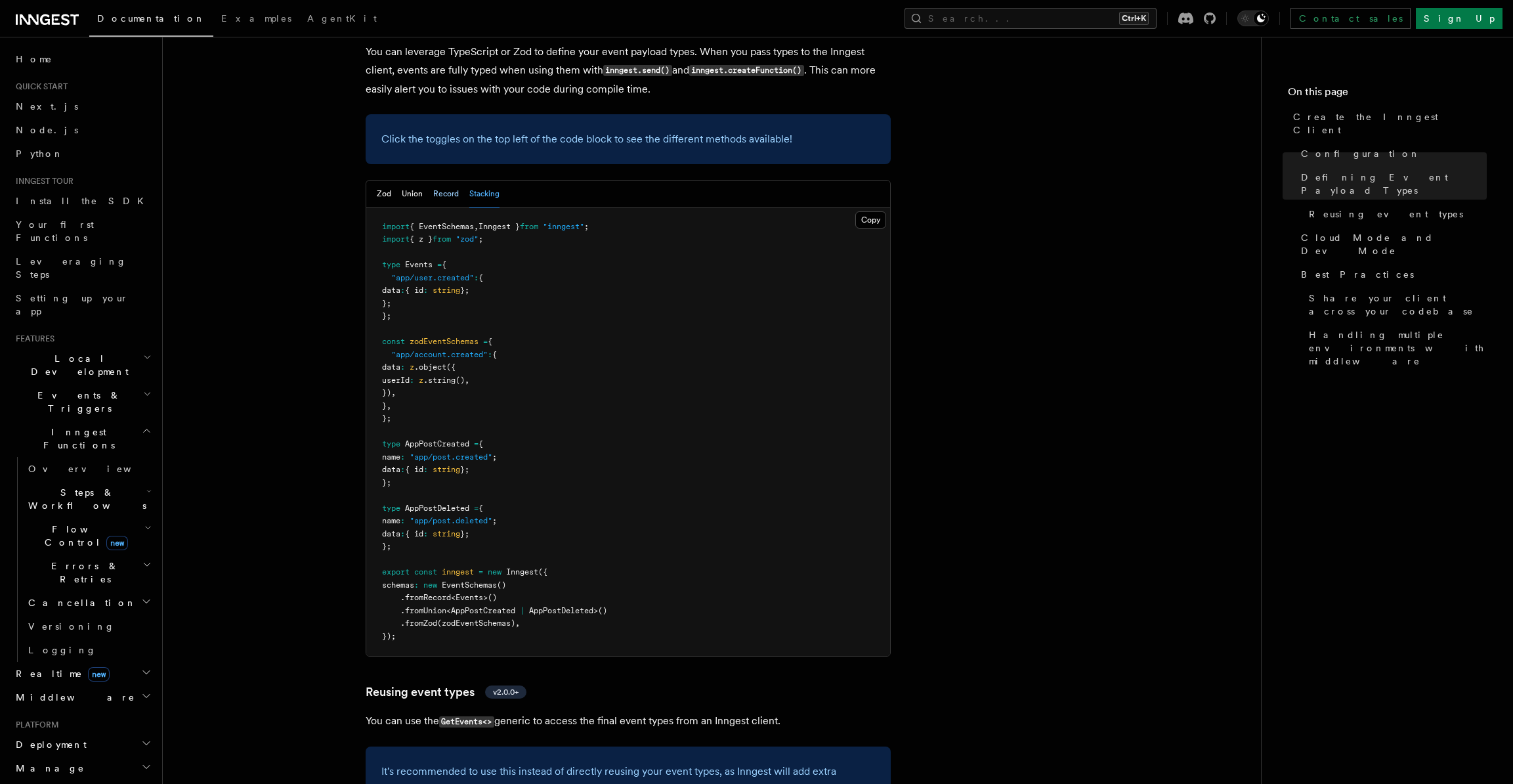 The image size is (1513, 784). I want to click on button: Steps & Workflows, so click(89, 499).